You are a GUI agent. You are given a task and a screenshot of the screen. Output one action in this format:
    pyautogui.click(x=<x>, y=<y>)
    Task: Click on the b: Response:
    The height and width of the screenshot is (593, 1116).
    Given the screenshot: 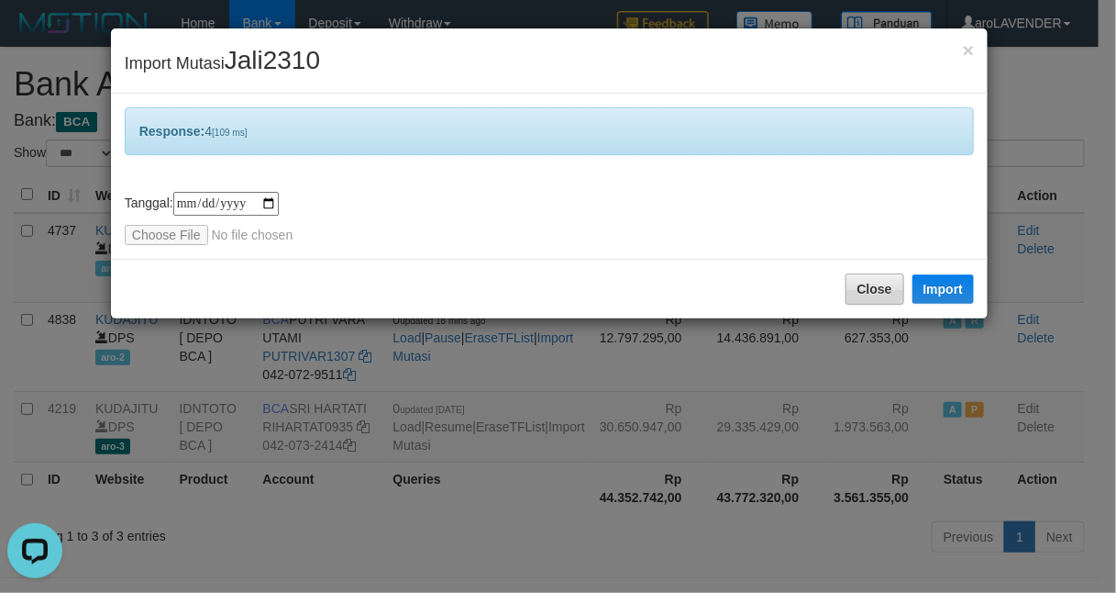 What is the action you would take?
    pyautogui.click(x=172, y=131)
    